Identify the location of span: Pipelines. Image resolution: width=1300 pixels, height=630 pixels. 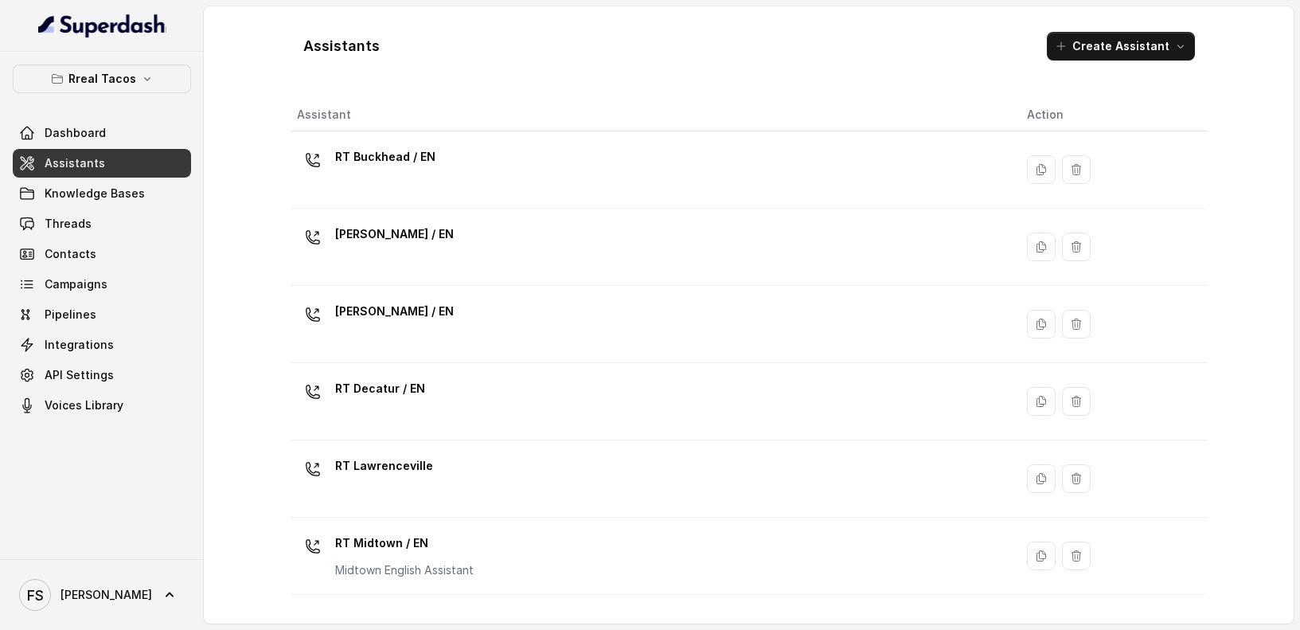
(70, 314).